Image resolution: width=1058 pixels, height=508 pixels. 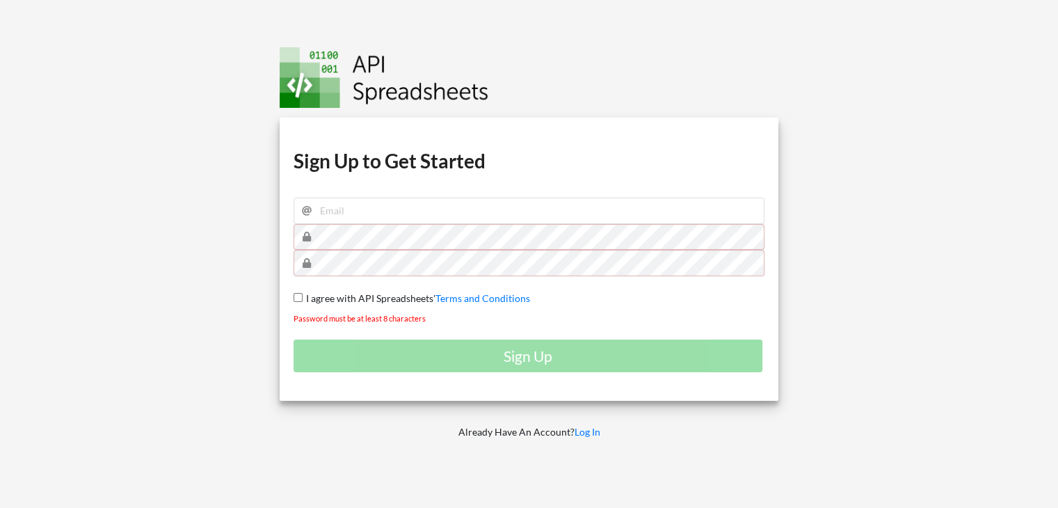 What do you see at coordinates (529, 161) in the screenshot?
I see `h1: Sign Up to Get Started` at bounding box center [529, 161].